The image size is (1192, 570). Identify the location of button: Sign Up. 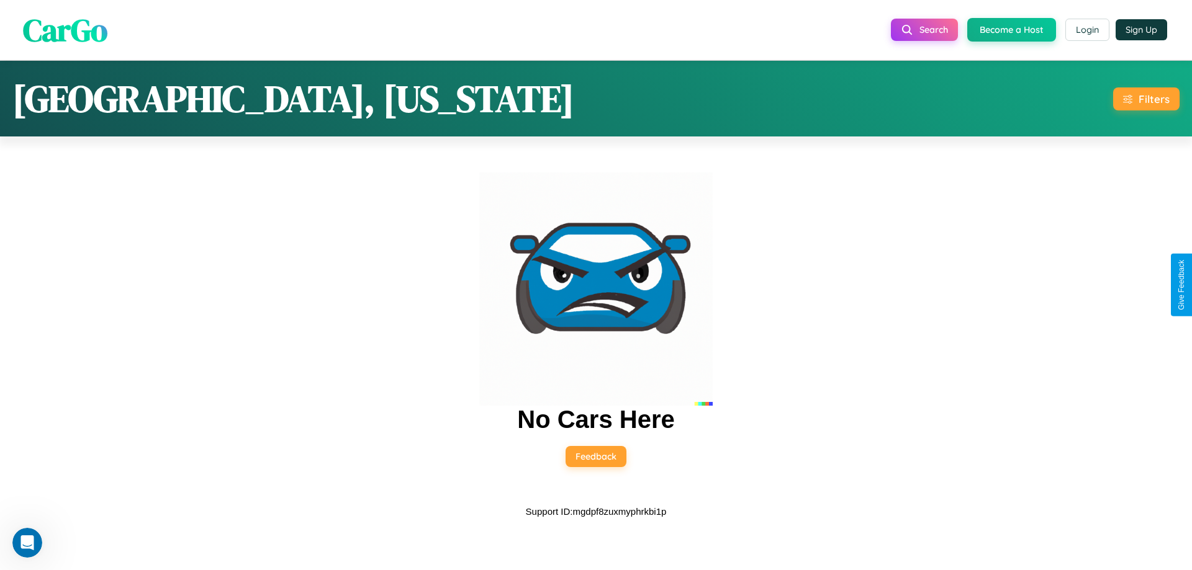
(1141, 30).